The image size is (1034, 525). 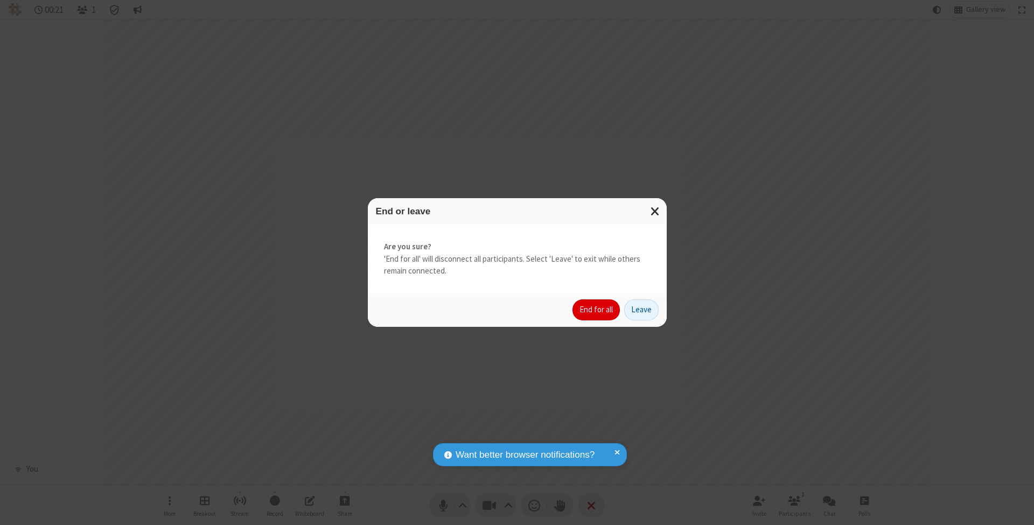 What do you see at coordinates (641, 310) in the screenshot?
I see `button: Leave` at bounding box center [641, 310].